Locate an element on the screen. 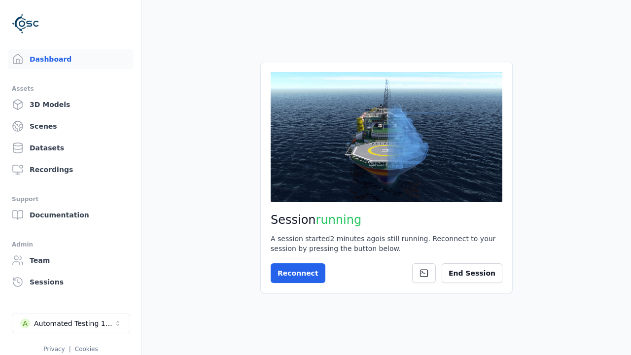  div: Assets is located at coordinates (70, 89).